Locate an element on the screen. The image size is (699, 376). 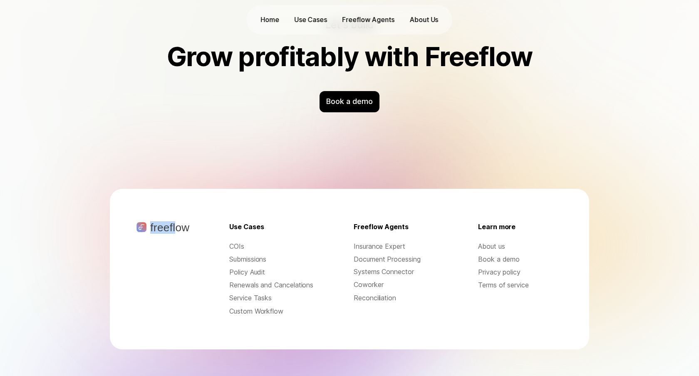
p: Policy Audit is located at coordinates (271, 272).